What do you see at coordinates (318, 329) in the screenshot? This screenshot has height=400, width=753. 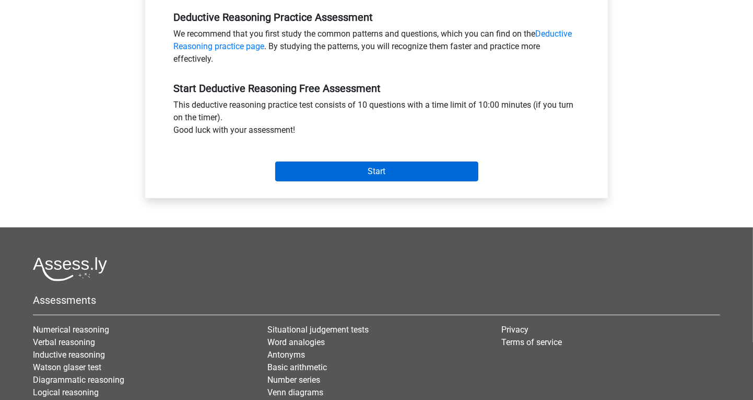 I see `a: Situational judgement tests` at bounding box center [318, 329].